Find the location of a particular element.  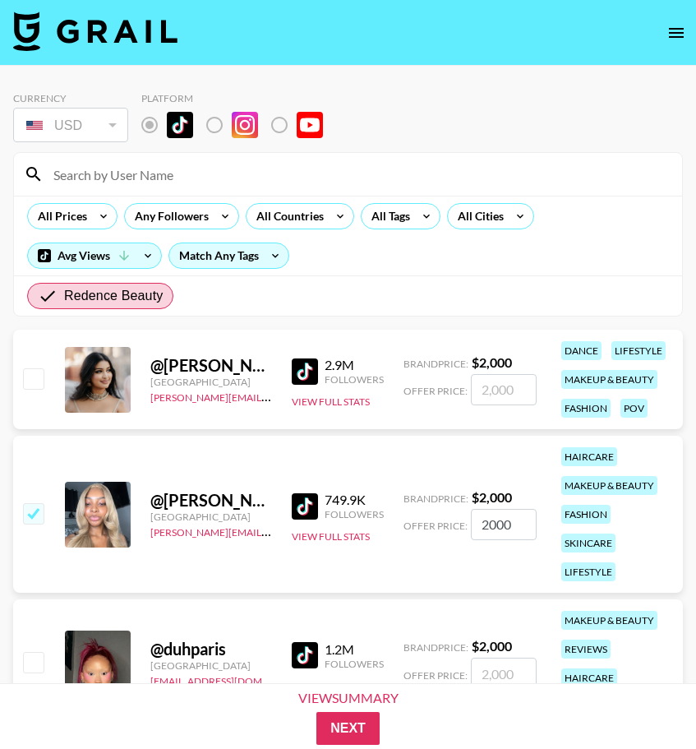

div: All Tags is located at coordinates (387, 216).